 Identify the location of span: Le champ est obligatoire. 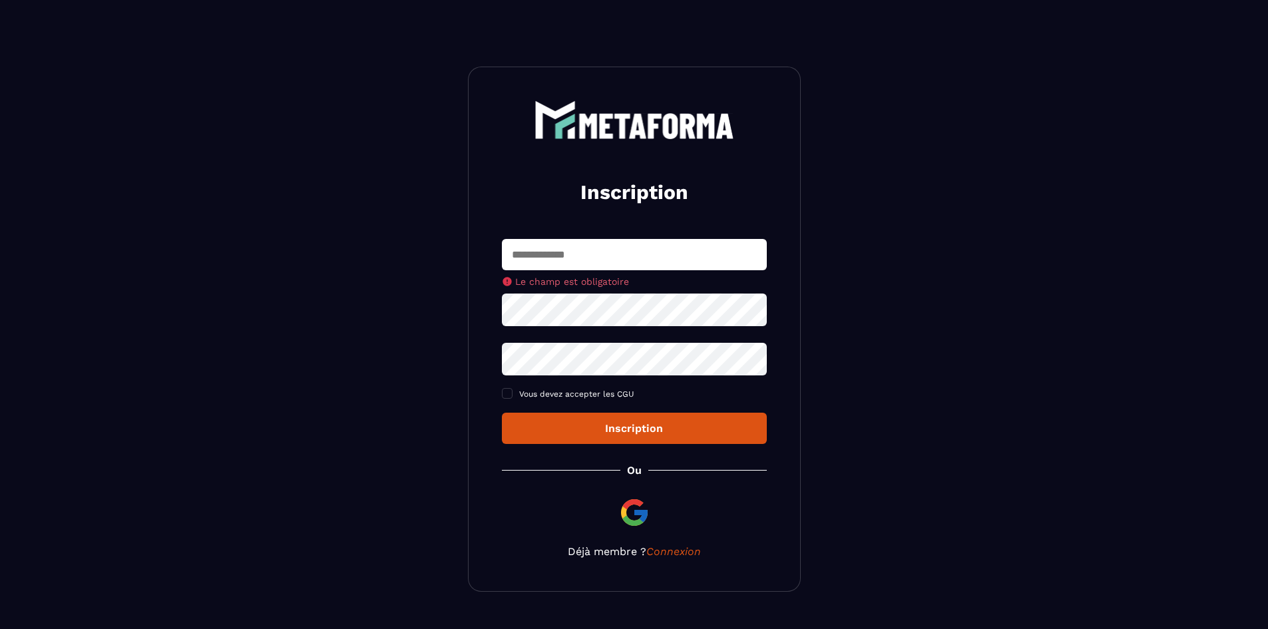
(572, 282).